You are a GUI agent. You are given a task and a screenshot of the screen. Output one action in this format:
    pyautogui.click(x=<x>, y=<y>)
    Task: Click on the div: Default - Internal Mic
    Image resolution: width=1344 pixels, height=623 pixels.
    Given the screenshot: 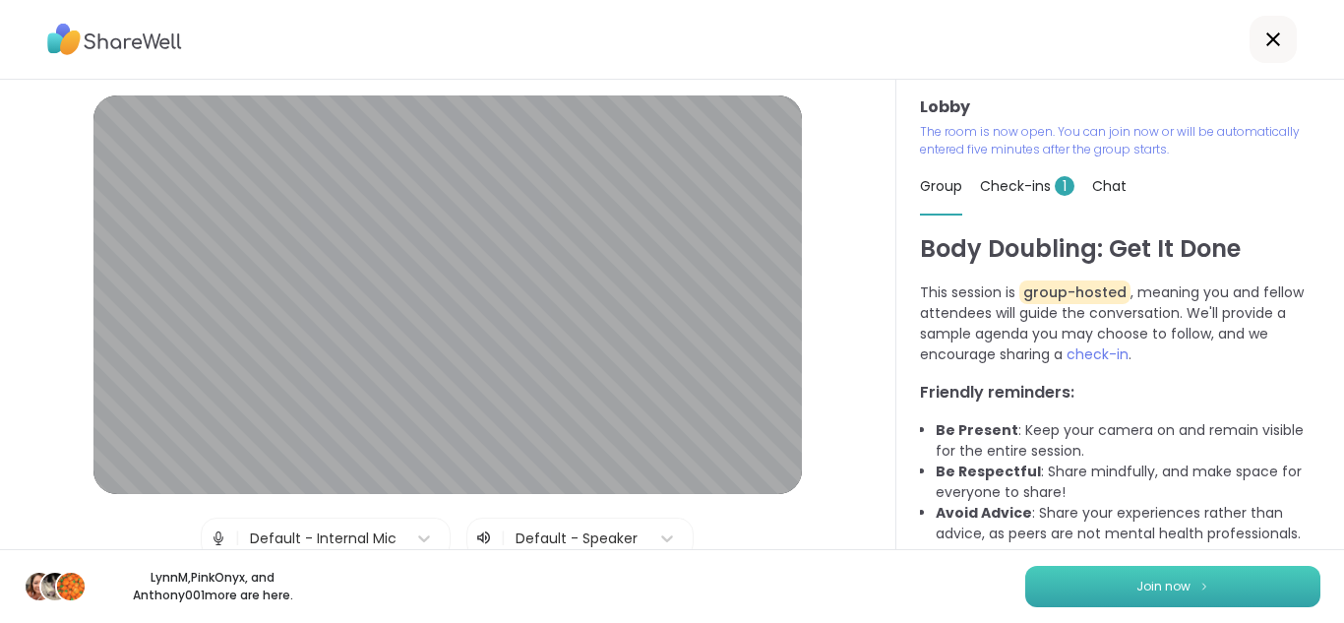 What is the action you would take?
    pyautogui.click(x=323, y=538)
    